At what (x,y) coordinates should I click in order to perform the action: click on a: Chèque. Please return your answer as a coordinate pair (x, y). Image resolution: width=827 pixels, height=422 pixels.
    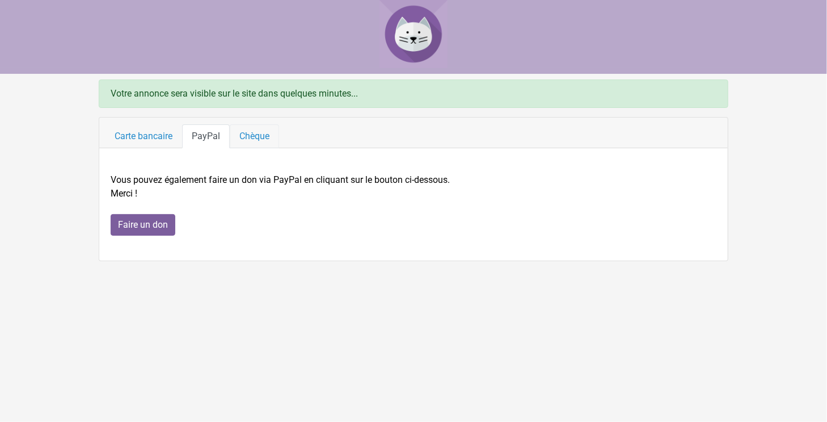
    Looking at the image, I should click on (254, 136).